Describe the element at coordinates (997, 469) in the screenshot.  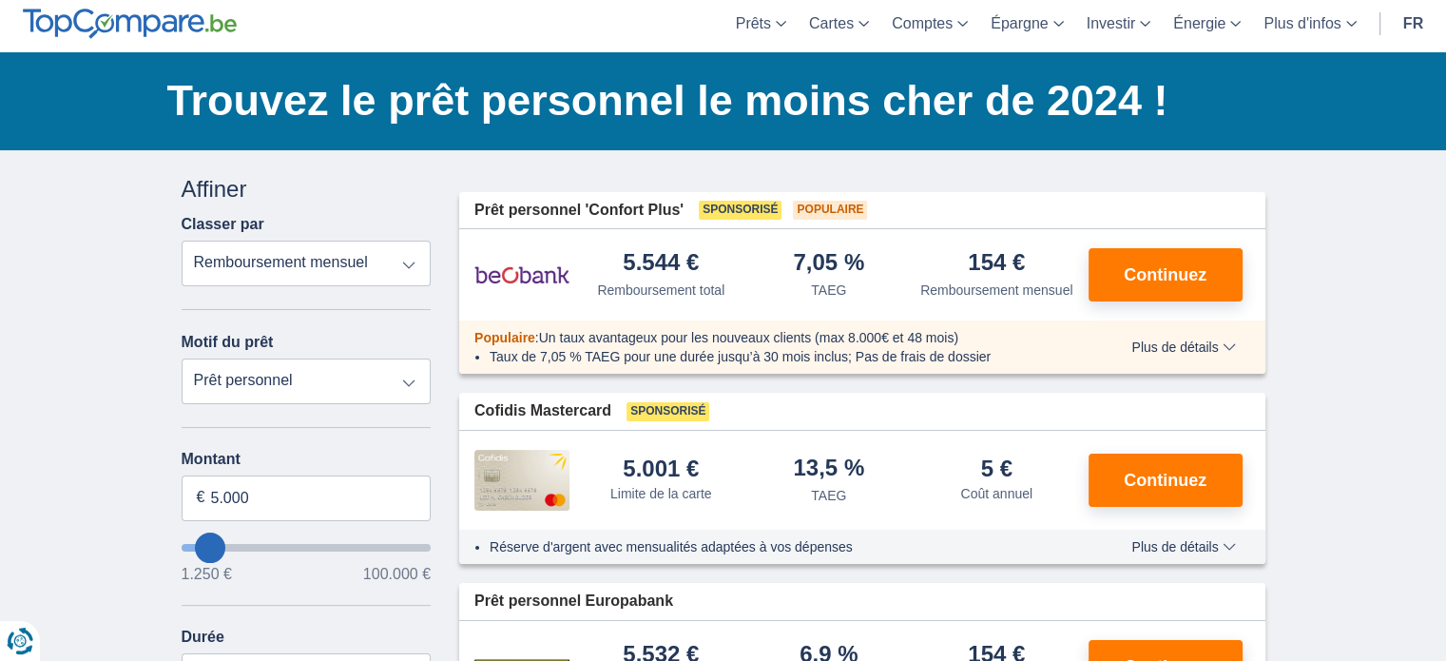
I see `div: 5 €` at that location.